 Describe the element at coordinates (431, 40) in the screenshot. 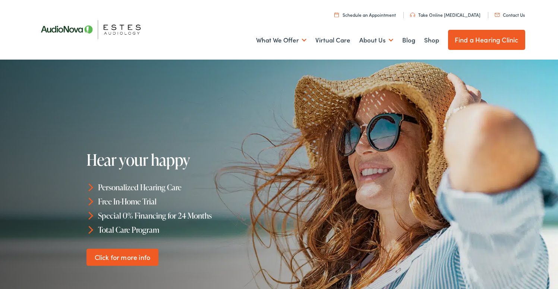

I see `a: Shop` at that location.